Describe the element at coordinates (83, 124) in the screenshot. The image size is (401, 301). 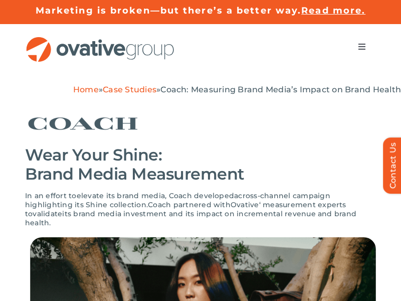
I see `img: Site – Case Study Logos` at that location.